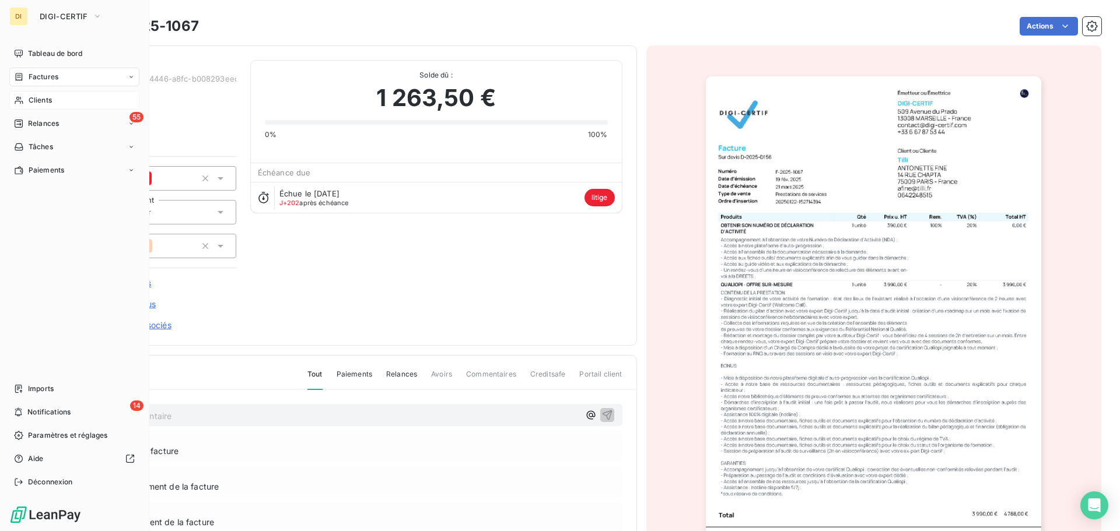 This screenshot has width=1120, height=531. Describe the element at coordinates (271, 135) in the screenshot. I see `span: 0%` at that location.